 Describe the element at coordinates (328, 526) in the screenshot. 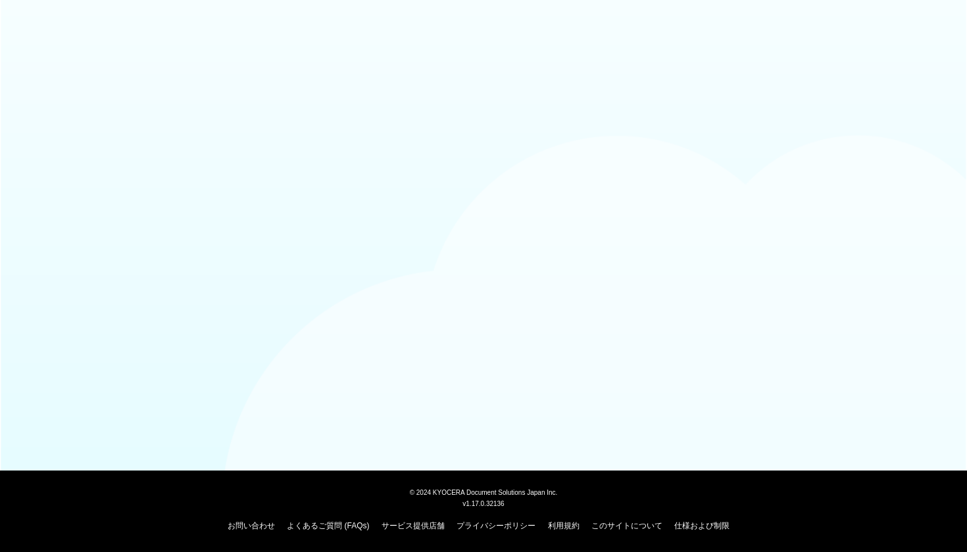

I see `a: よくあるご質問 (FAQs)` at that location.